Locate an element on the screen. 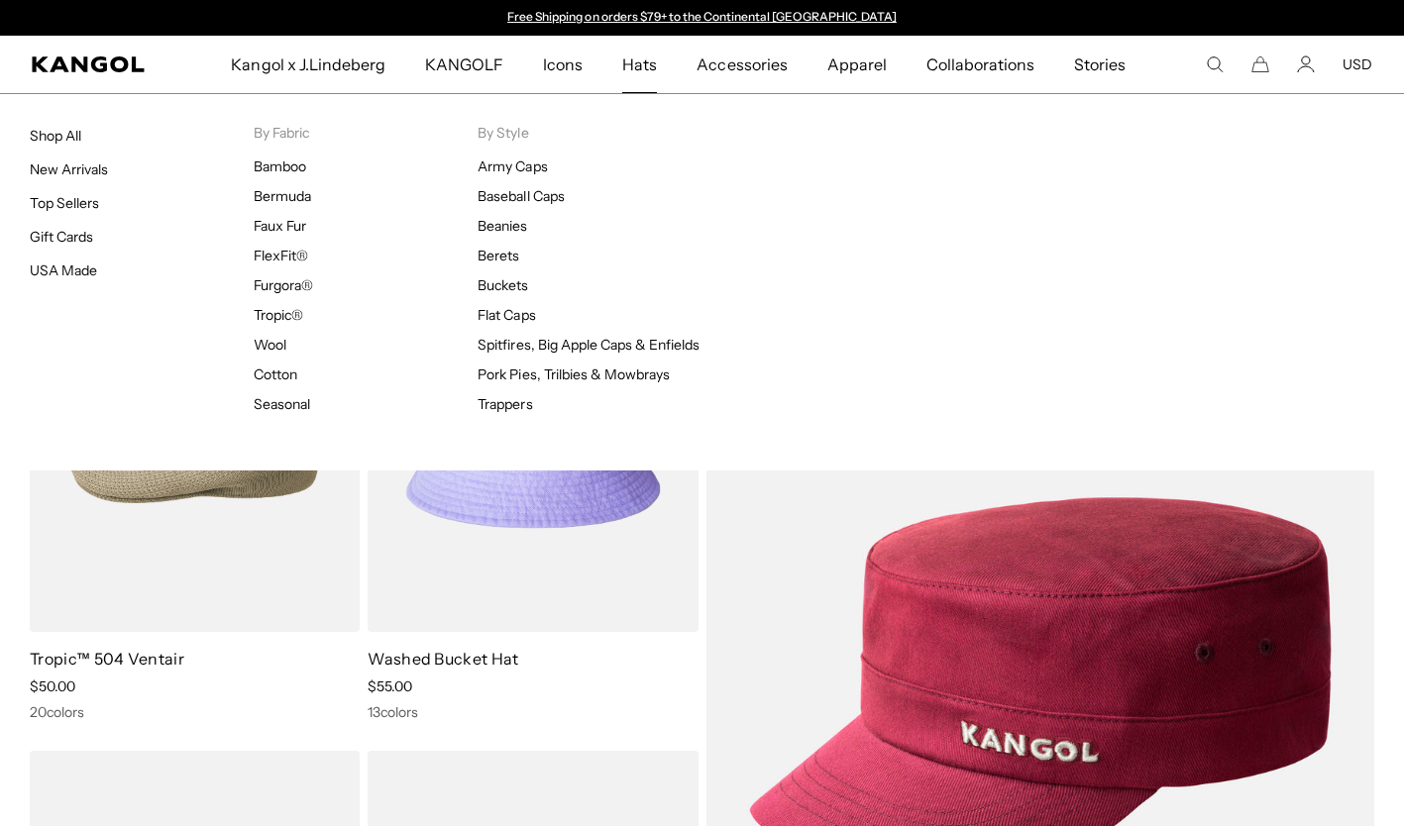 This screenshot has width=1404, height=826. button: USD is located at coordinates (1357, 64).